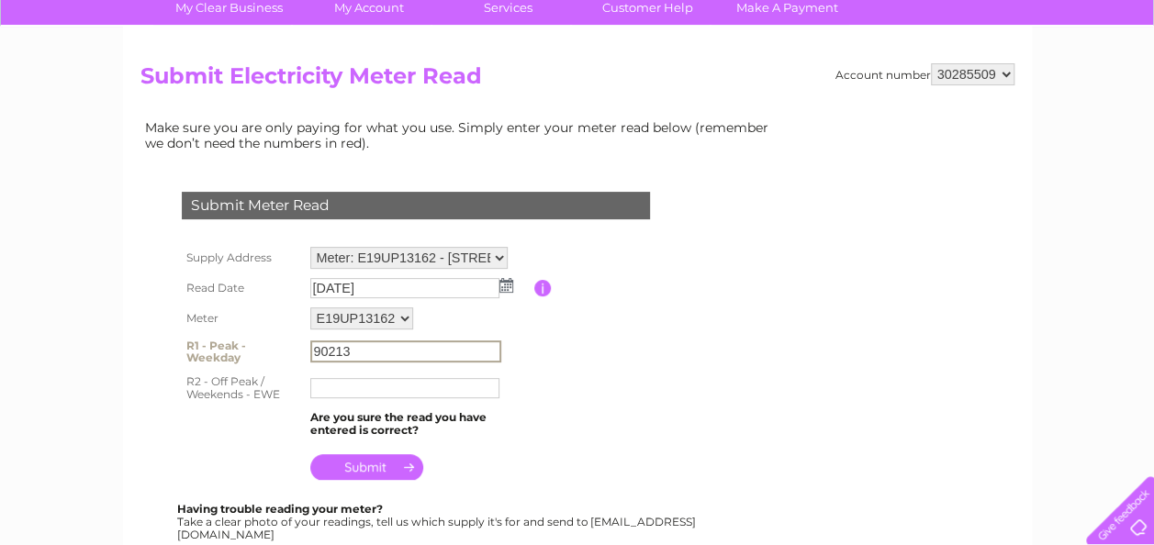 Image resolution: width=1154 pixels, height=545 pixels. What do you see at coordinates (897, 84) in the screenshot?
I see `a: Energy` at bounding box center [897, 84].